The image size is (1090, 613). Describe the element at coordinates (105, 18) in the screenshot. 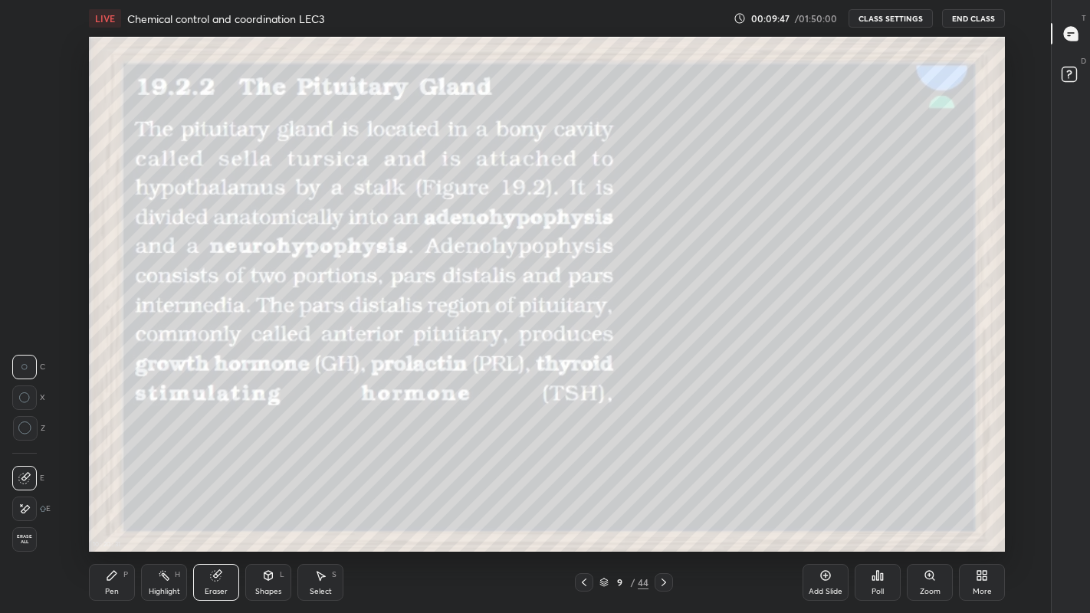

I see `div: LIVE` at that location.